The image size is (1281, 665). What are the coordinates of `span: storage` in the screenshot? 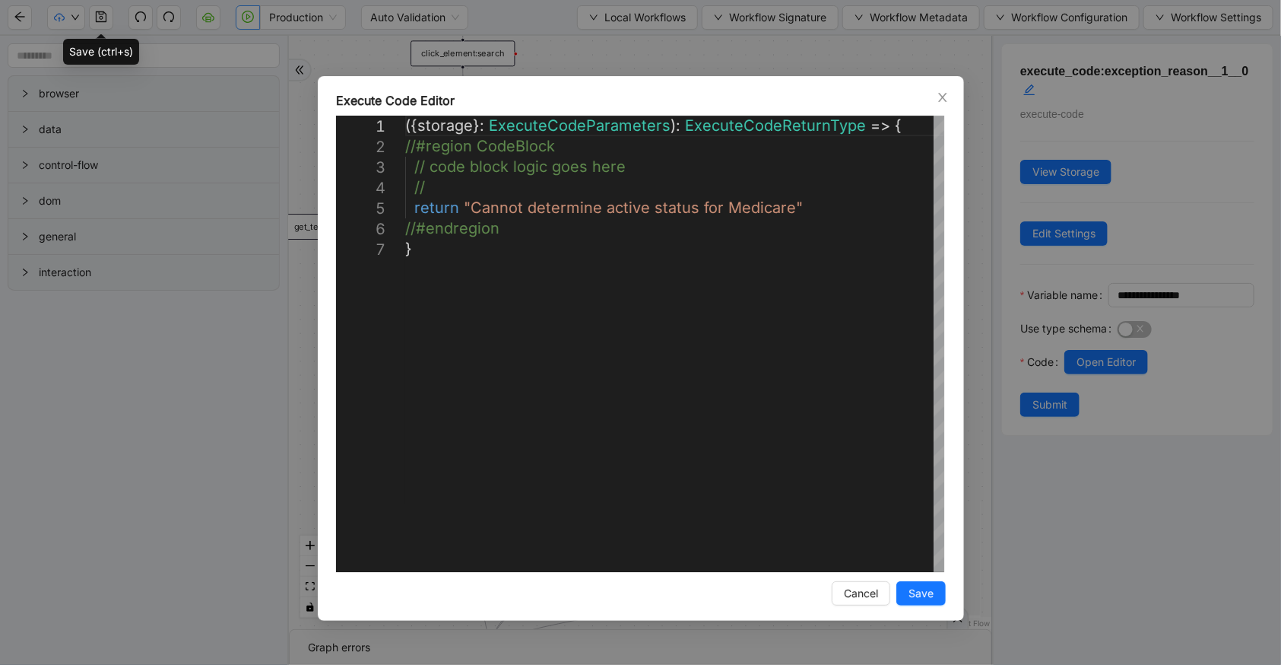 It's located at (445, 125).